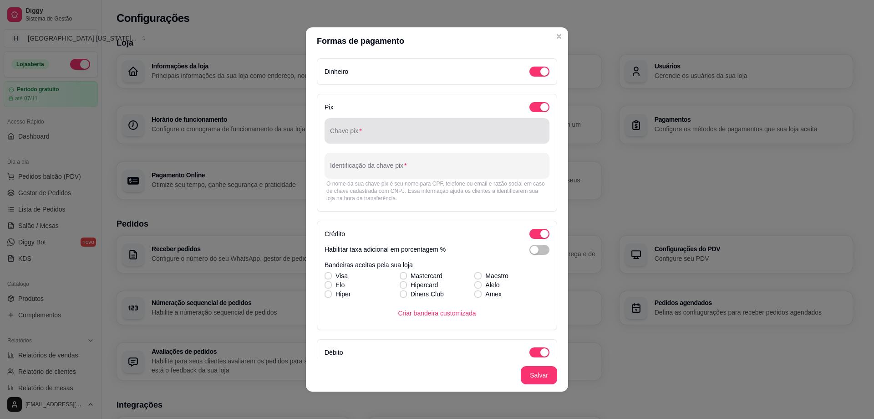  I want to click on p: Bandeiras aceitas pela sua loja, so click(437, 265).